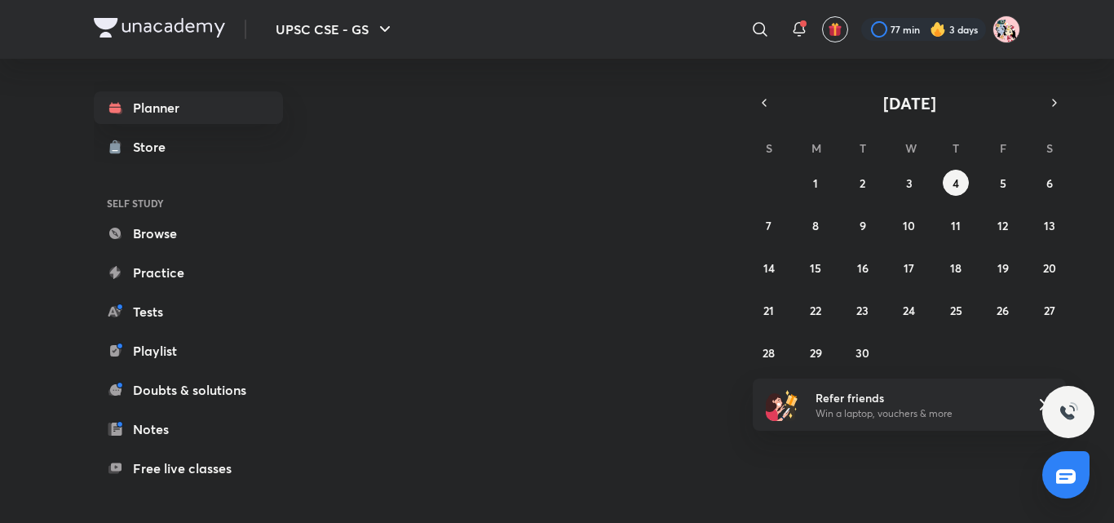 This screenshot has width=1114, height=523. What do you see at coordinates (768, 225) in the screenshot?
I see `abbr: September 7, 2025` at bounding box center [768, 225].